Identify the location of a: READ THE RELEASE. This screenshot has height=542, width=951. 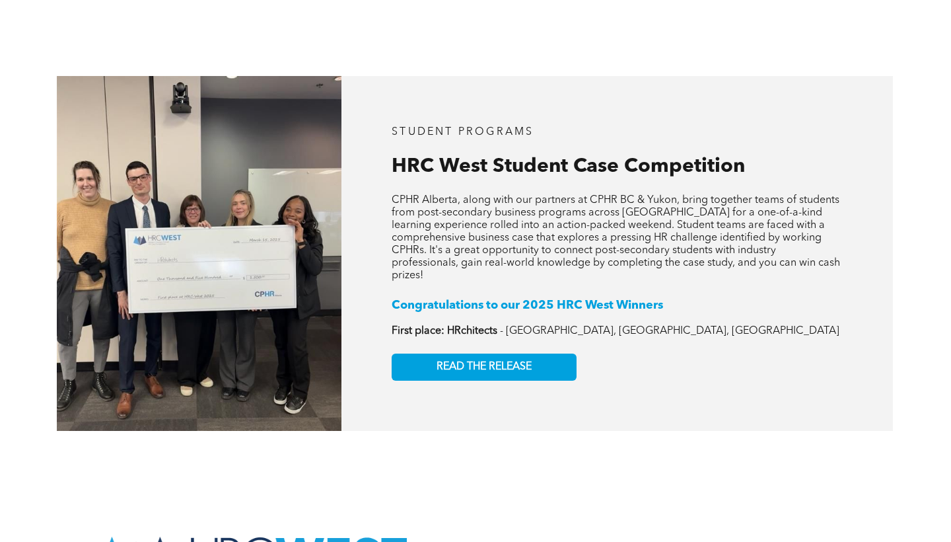
(484, 367).